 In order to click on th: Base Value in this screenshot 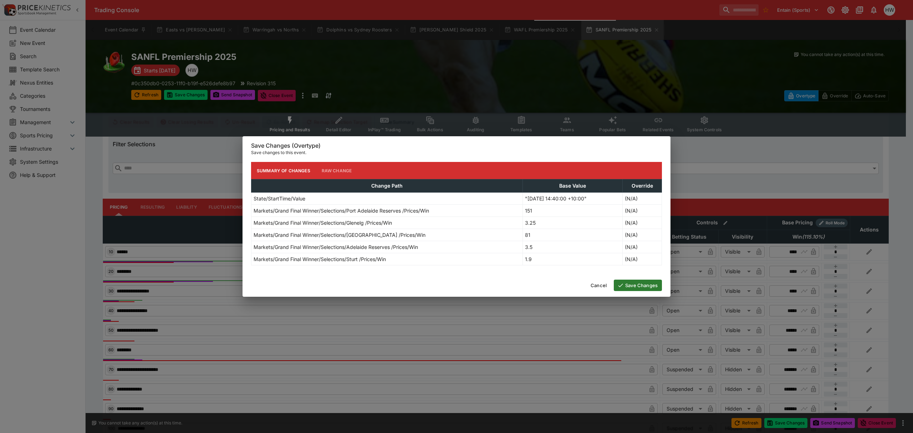, I will do `click(572, 186)`.